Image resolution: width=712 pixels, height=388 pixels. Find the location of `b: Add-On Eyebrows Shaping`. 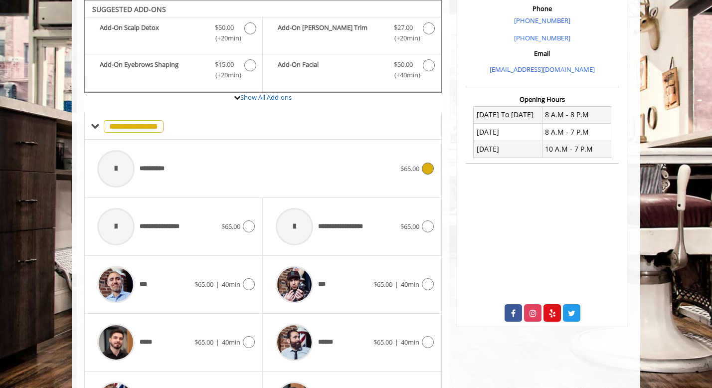

b: Add-On Eyebrows Shaping is located at coordinates (152, 70).